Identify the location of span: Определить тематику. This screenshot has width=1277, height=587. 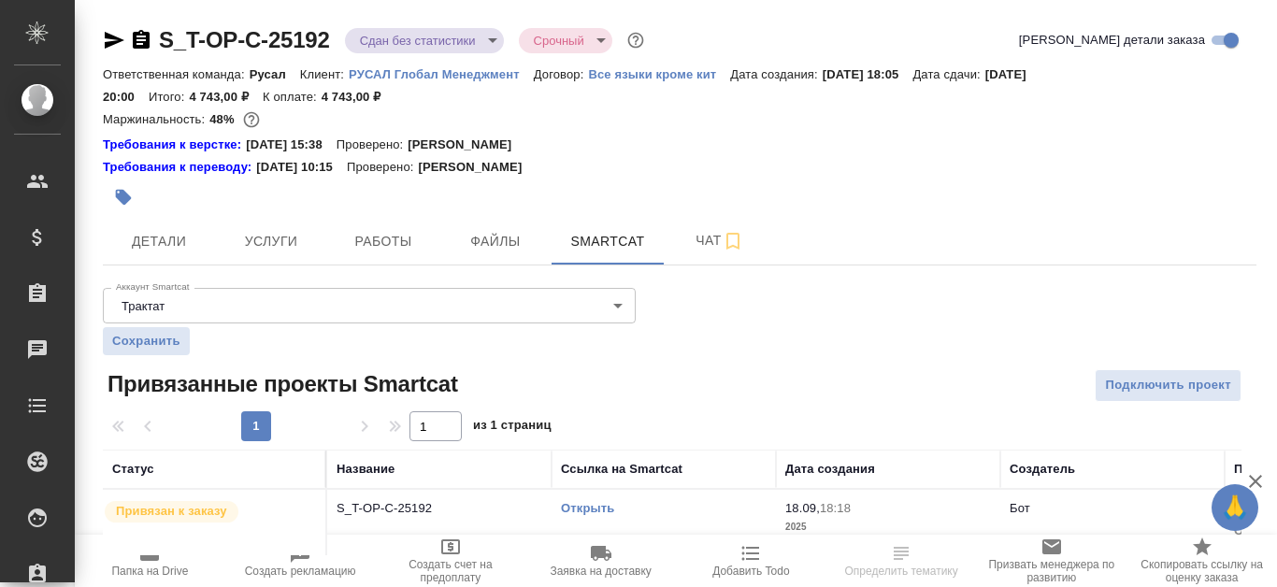
(900, 571).